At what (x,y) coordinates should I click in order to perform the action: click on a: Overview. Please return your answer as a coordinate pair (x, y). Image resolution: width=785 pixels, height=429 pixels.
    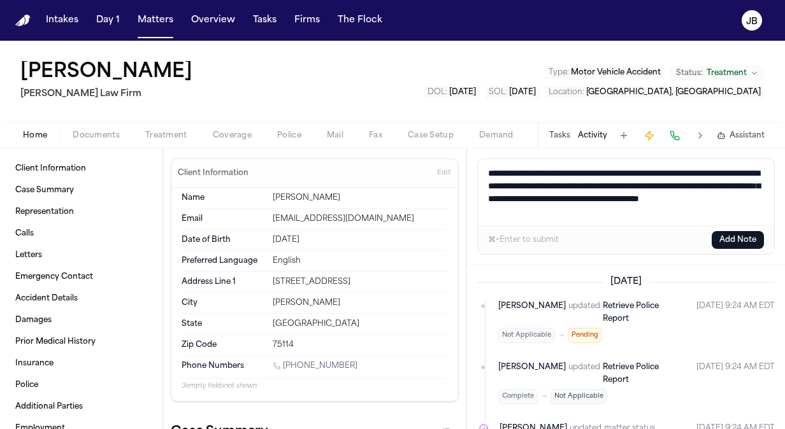
    Looking at the image, I should click on (213, 20).